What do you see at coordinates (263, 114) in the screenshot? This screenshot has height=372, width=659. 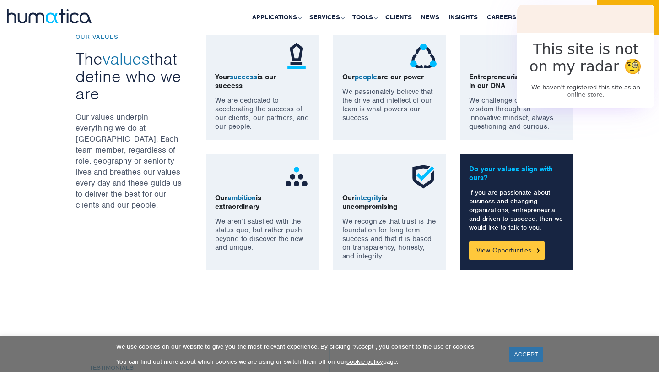 I see `p: We are dedicated to accelerating the success of our clients, our partners, and our people.` at bounding box center [263, 114].